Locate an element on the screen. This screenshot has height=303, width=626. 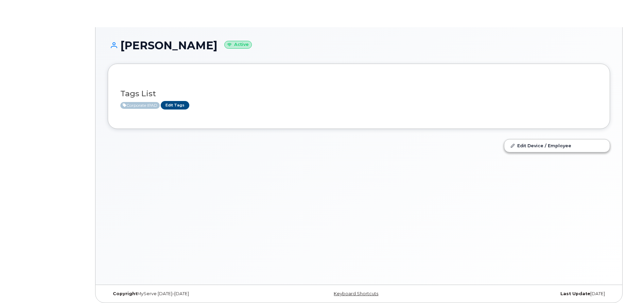
span: Active is located at coordinates (140, 105).